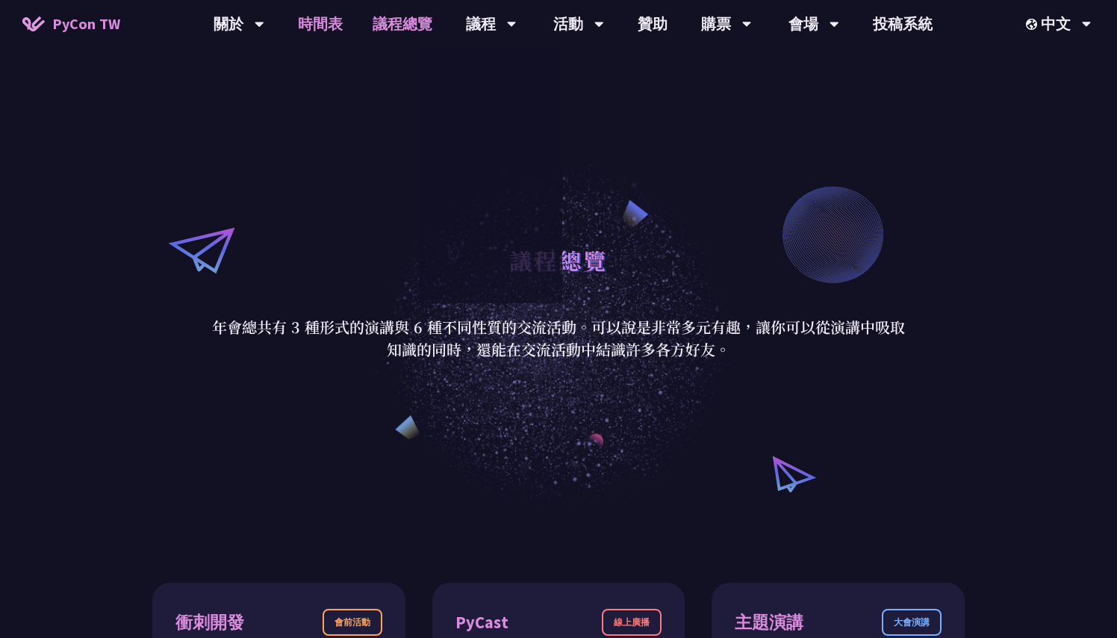 Image resolution: width=1117 pixels, height=638 pixels. Describe the element at coordinates (1033, 24) in the screenshot. I see `img: Locale Icon` at that location.